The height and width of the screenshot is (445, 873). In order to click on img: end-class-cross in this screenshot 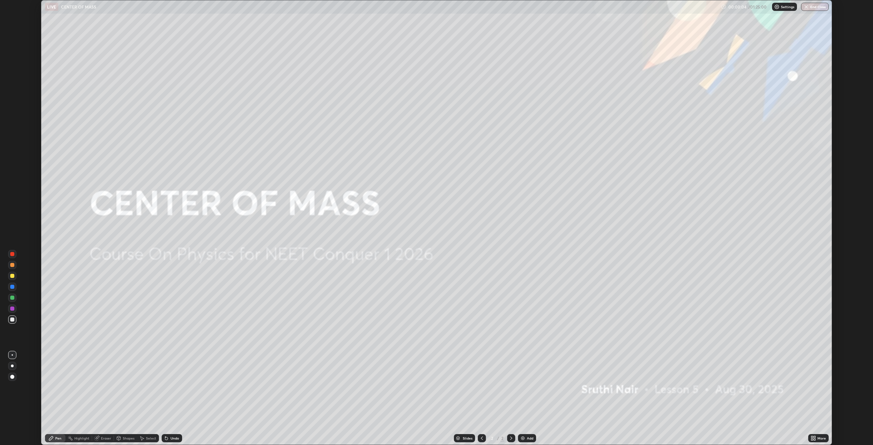, I will do `click(806, 7)`.